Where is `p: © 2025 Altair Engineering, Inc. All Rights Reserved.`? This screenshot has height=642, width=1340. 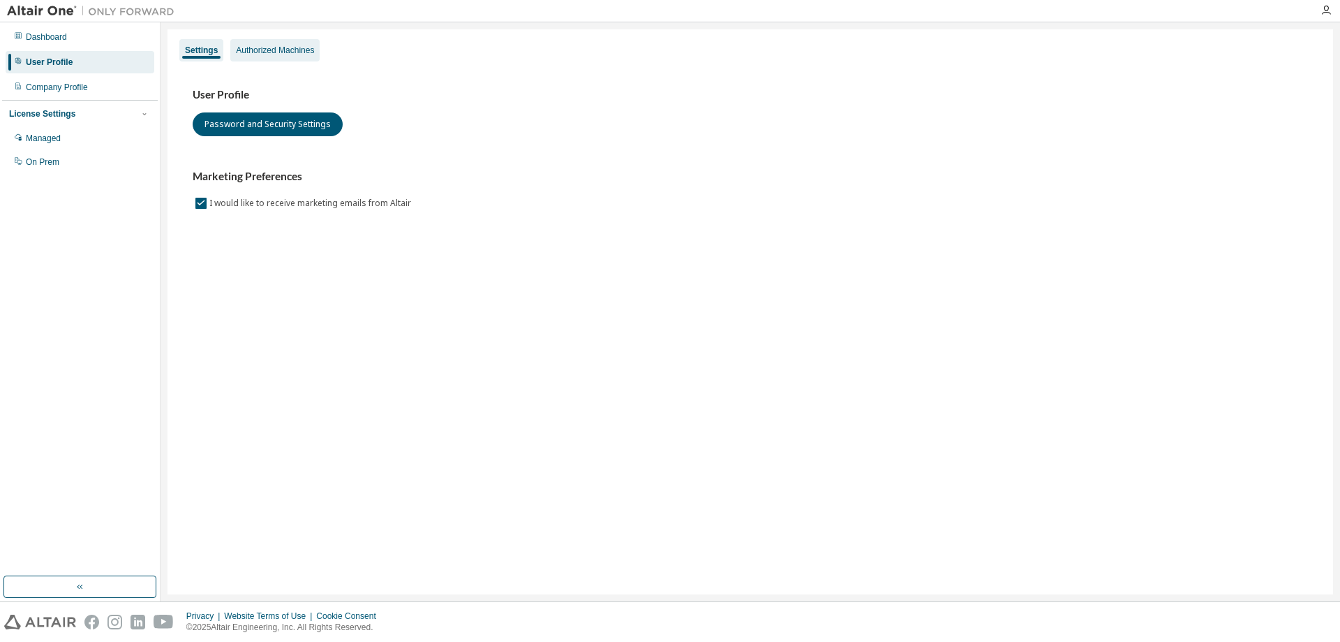 p: © 2025 Altair Engineering, Inc. All Rights Reserved. is located at coordinates (286, 627).